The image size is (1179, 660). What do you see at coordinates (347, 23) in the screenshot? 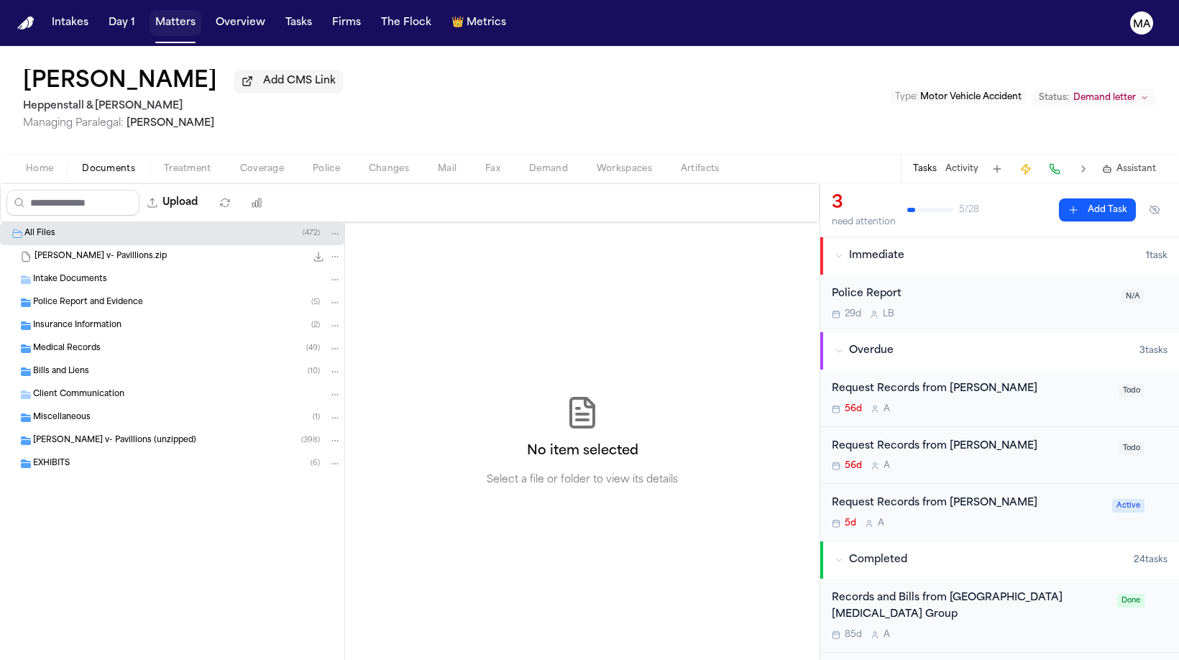
I see `a: Firms` at bounding box center [347, 23].